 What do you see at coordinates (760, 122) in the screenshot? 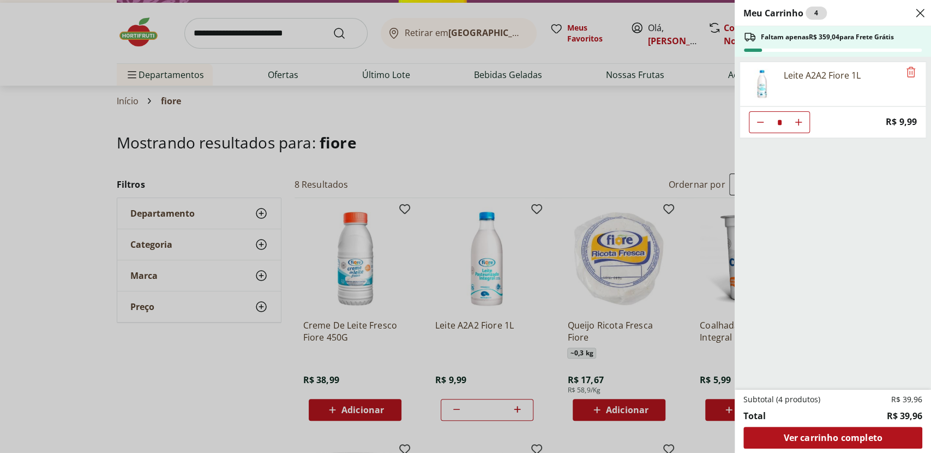
I see `button: Diminuir Quantidade` at bounding box center [760, 122].